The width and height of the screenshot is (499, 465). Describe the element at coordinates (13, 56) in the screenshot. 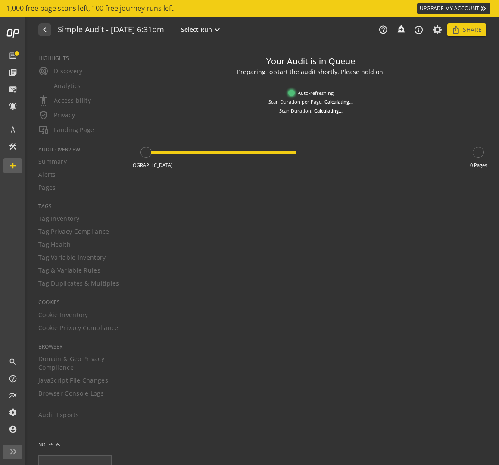

I see `mat-icon: list_alt` at that location.